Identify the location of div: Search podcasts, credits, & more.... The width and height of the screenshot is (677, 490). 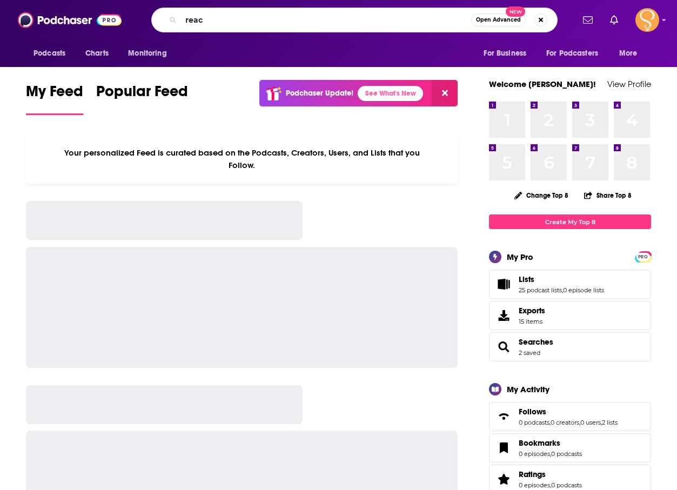
(354, 20).